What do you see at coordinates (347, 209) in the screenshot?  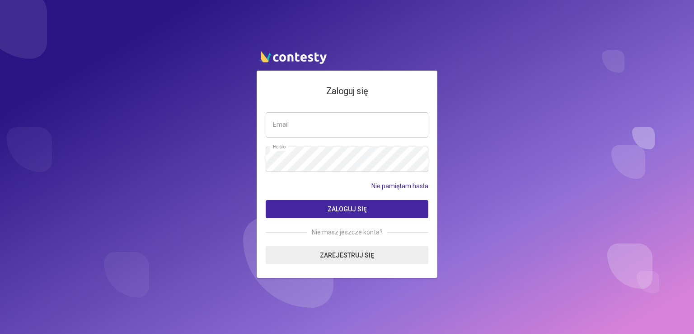 I see `span: Zaloguj się` at bounding box center [347, 209].